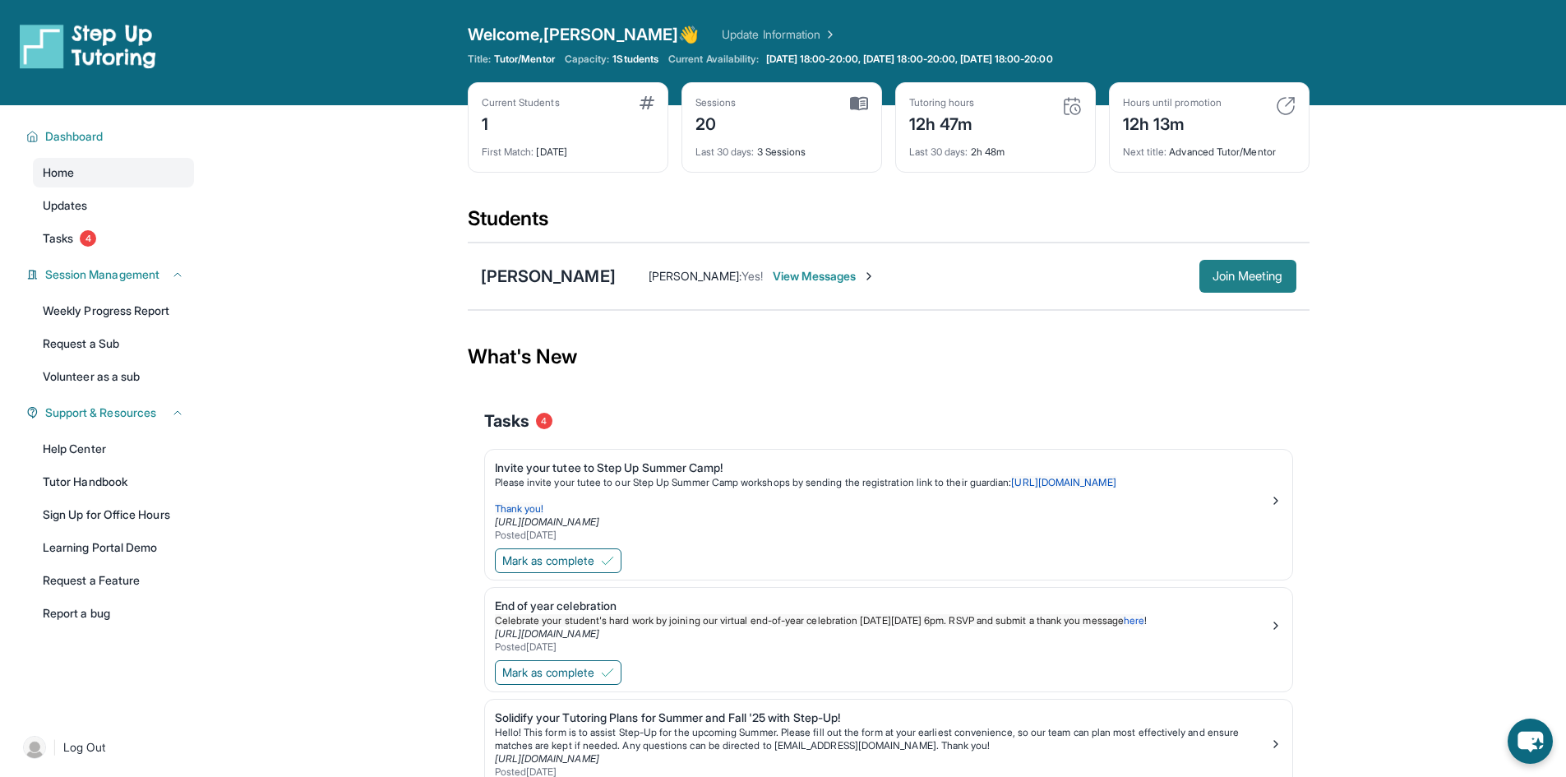 This screenshot has height=777, width=1566. I want to click on a: Learning Portal Demo, so click(113, 547).